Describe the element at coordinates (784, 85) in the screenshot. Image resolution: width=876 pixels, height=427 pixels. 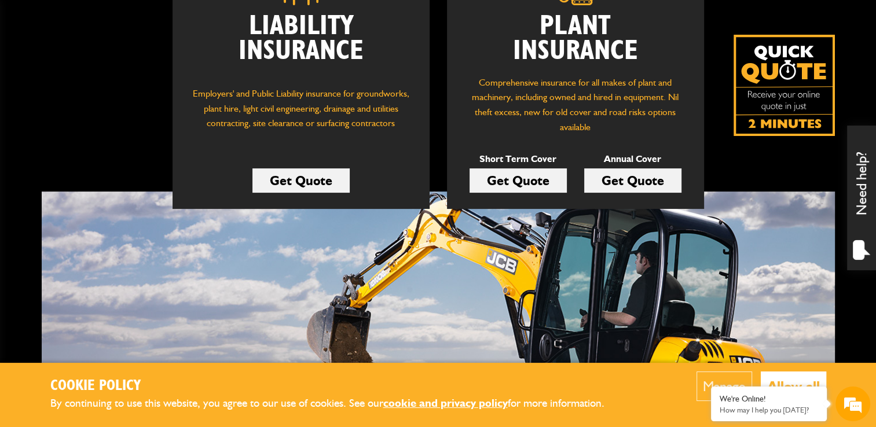
I see `a: Get your insurance quote isn just 2-minutes` at that location.